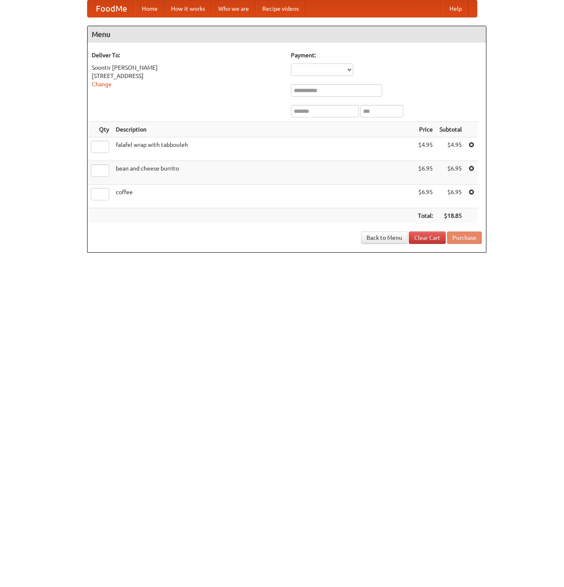  What do you see at coordinates (287, 34) in the screenshot?
I see `h4: Menu` at bounding box center [287, 34].